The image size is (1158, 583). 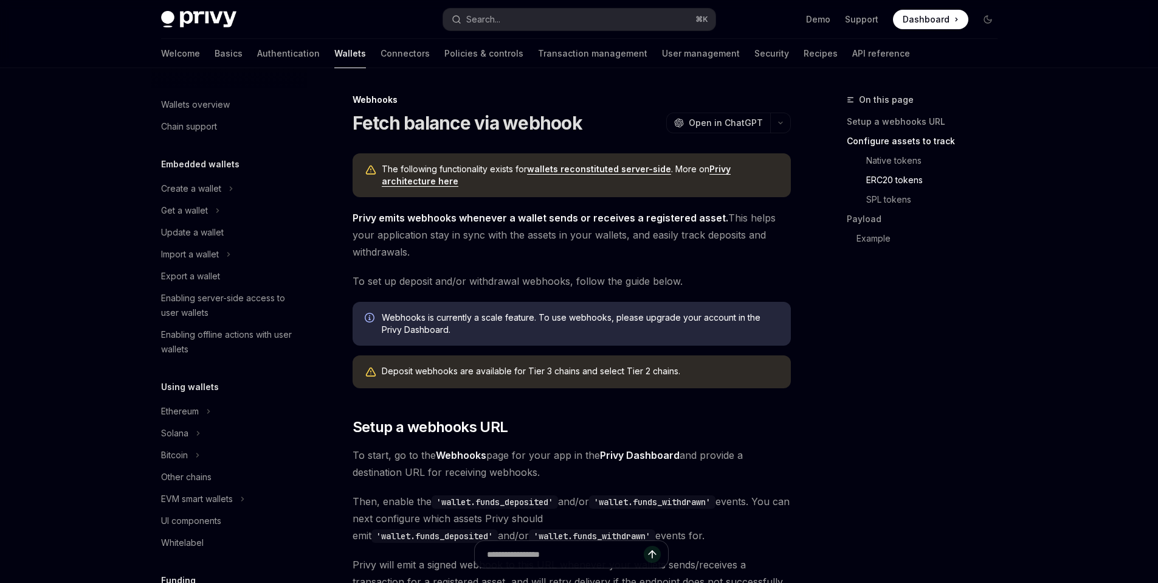 I want to click on a: Welcome, so click(x=181, y=54).